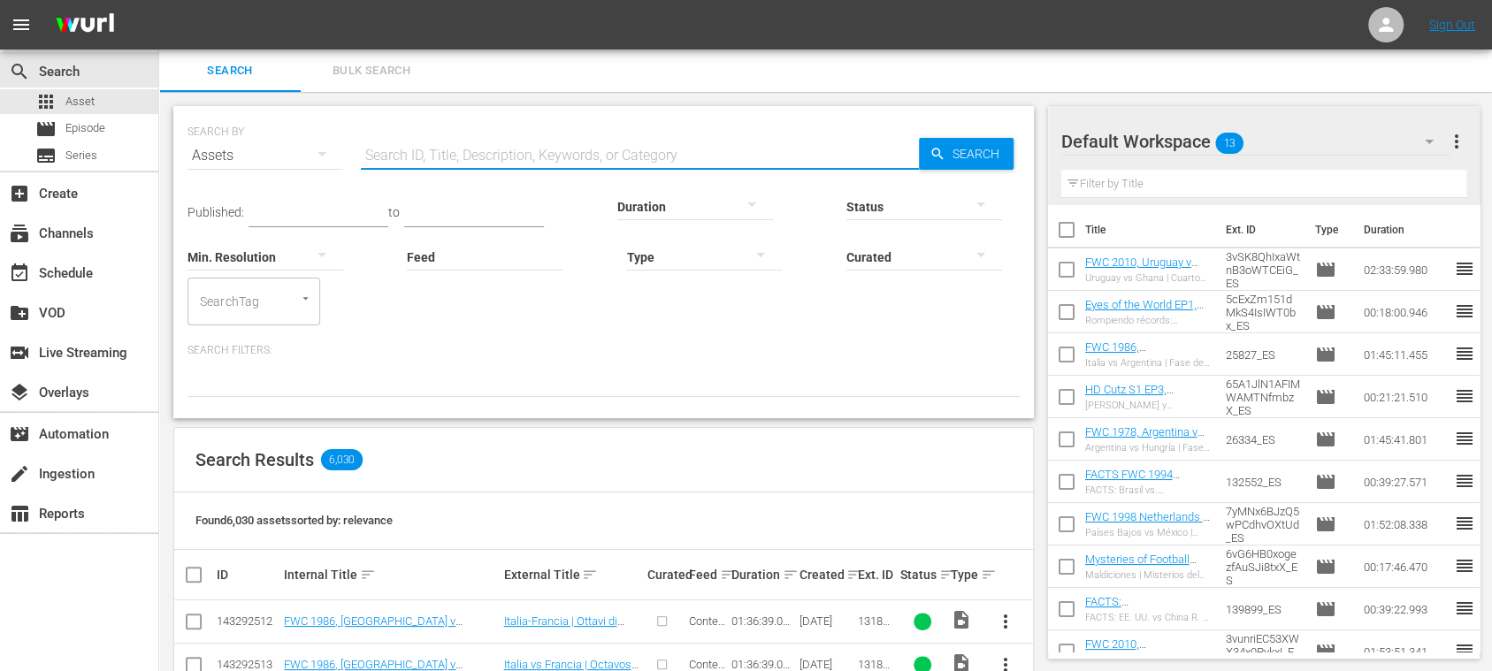  What do you see at coordinates (294, 520) in the screenshot?
I see `span: Found 6,030 assets sorted by: relevance` at bounding box center [294, 520].